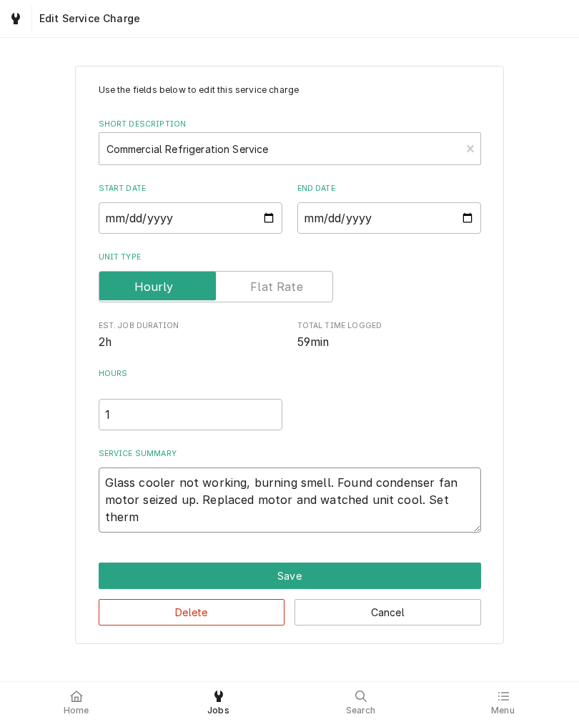 This screenshot has height=722, width=579. Describe the element at coordinates (76, 710) in the screenshot. I see `span: Home` at that location.